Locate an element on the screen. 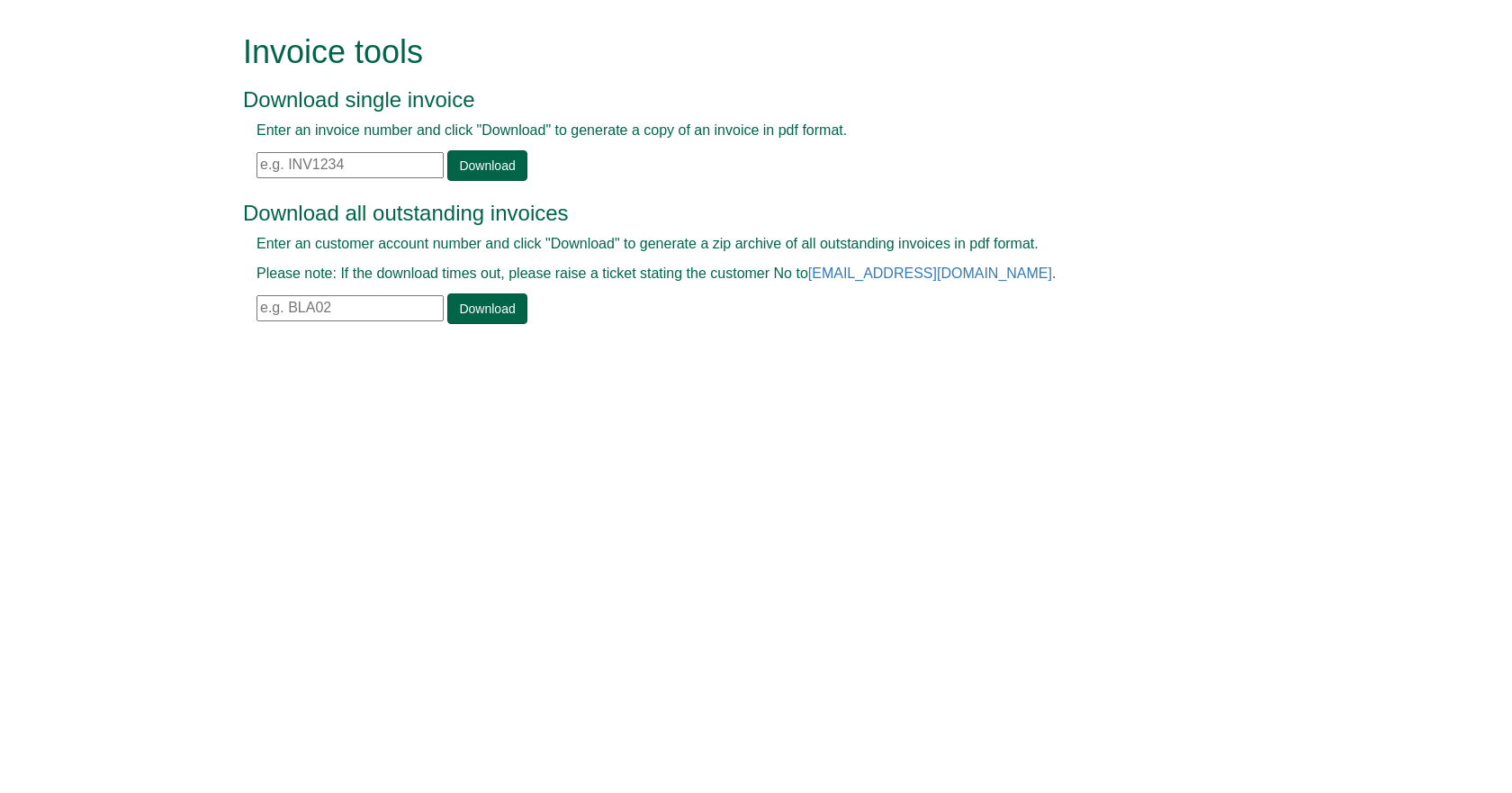 The width and height of the screenshot is (1512, 793). input: e.g. BLA02 is located at coordinates (350, 307).